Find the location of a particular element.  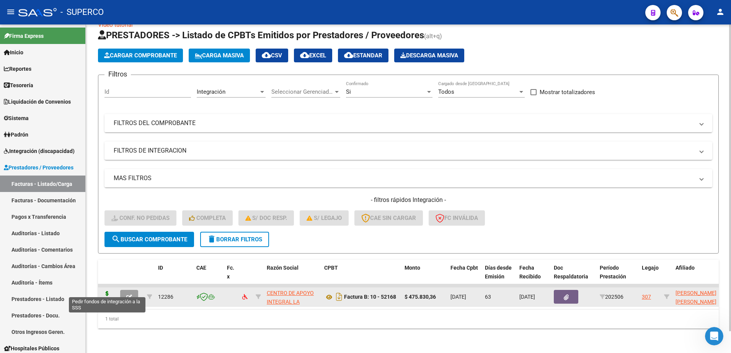

span: CAE SIN CARGAR is located at coordinates (388, 218).